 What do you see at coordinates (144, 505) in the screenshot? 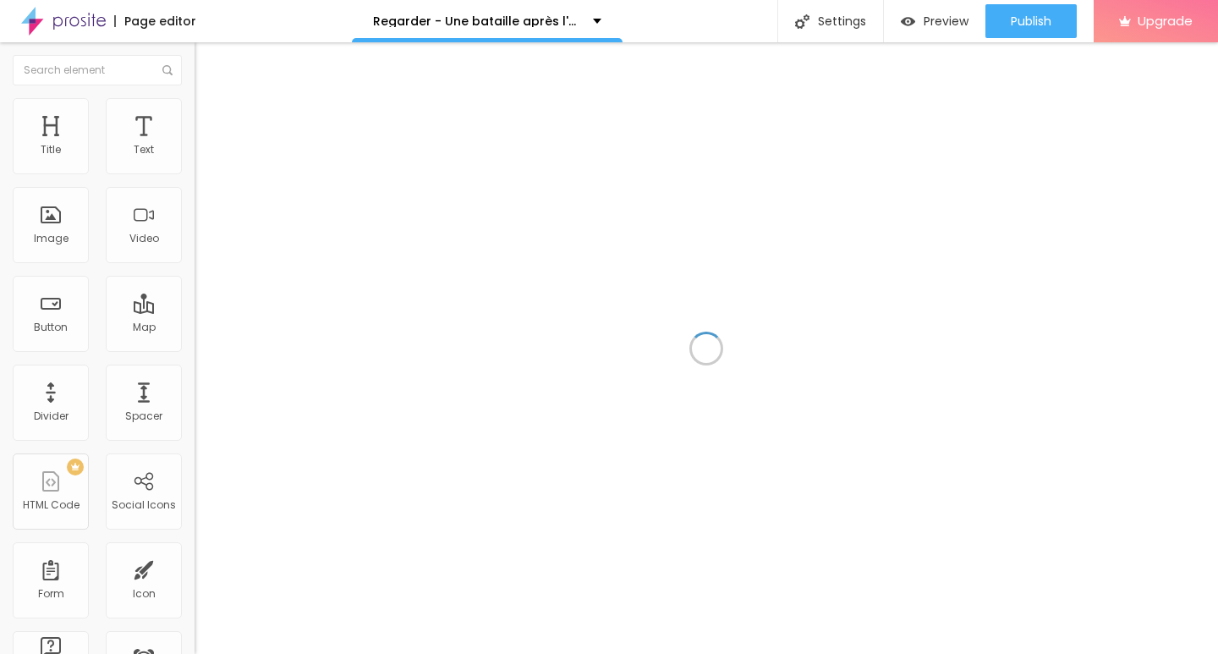
I see `div: Social Icons` at bounding box center [144, 505].